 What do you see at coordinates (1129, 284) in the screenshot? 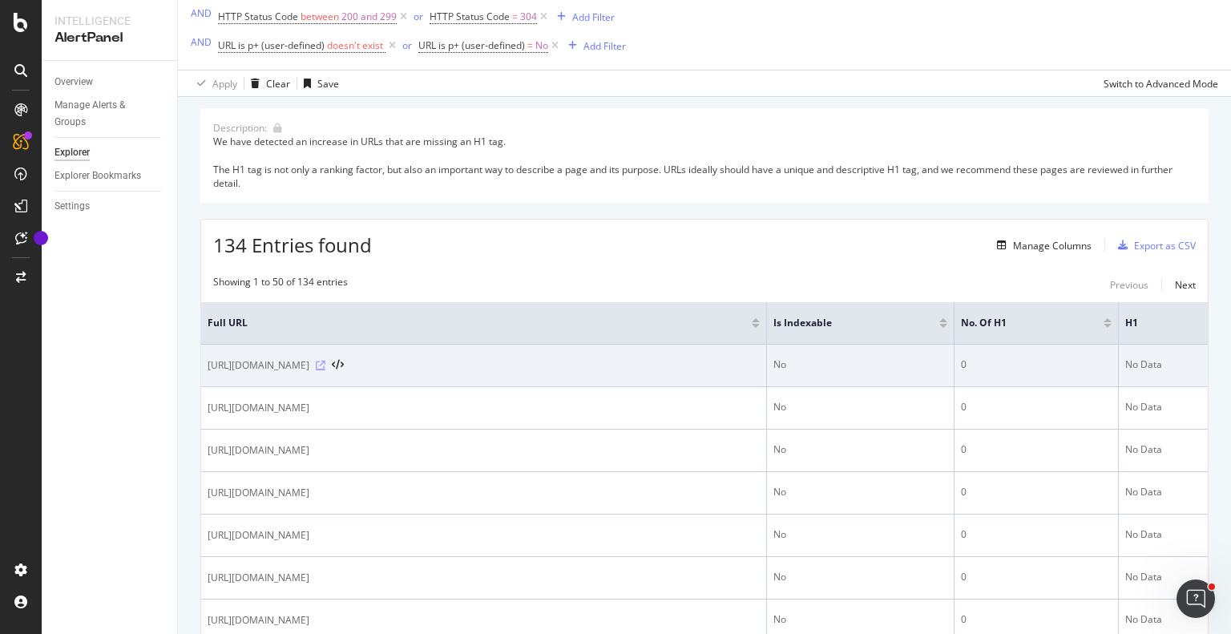
I see `button: Previous` at bounding box center [1129, 284].